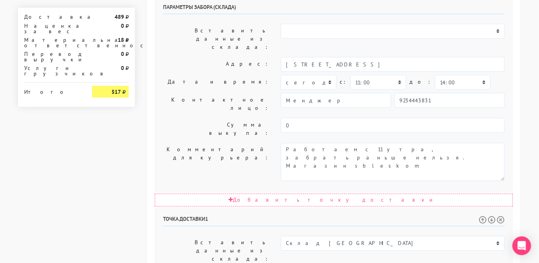  Describe the element at coordinates (421, 82) in the screenshot. I see `label: до:` at that location.